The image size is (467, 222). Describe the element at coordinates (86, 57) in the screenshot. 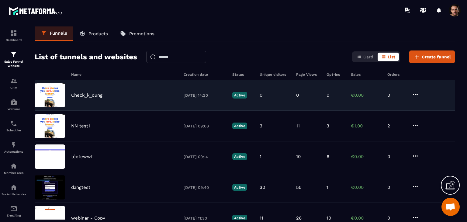

I see `h2: List of tunnels and websites` at that location.